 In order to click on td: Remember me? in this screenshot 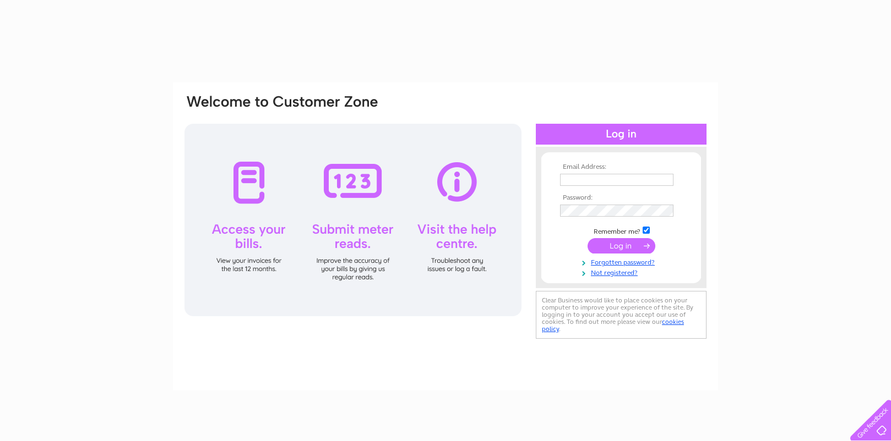, I will do `click(621, 231)`.